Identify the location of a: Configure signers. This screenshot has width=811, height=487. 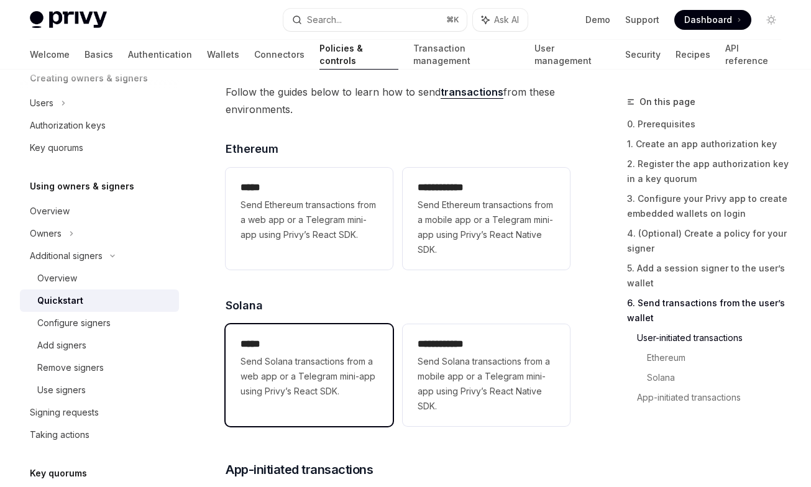
(99, 323).